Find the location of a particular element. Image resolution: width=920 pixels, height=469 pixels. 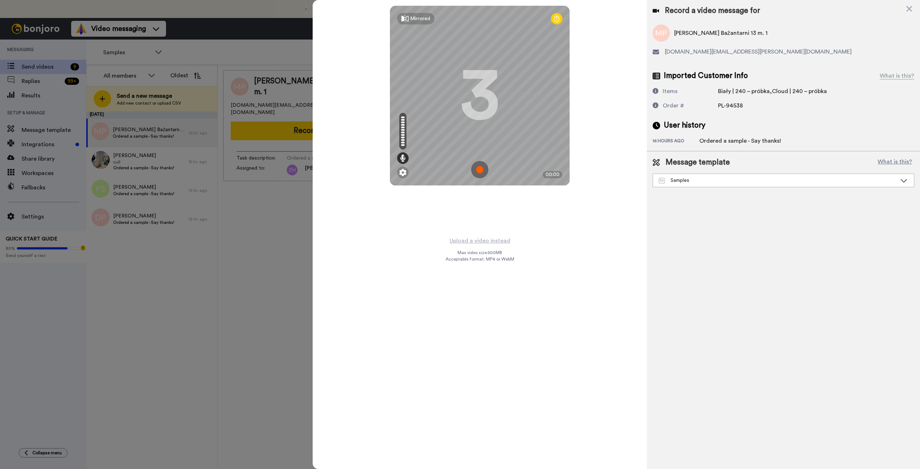

img: ic_record_start.svg is located at coordinates (480, 170).